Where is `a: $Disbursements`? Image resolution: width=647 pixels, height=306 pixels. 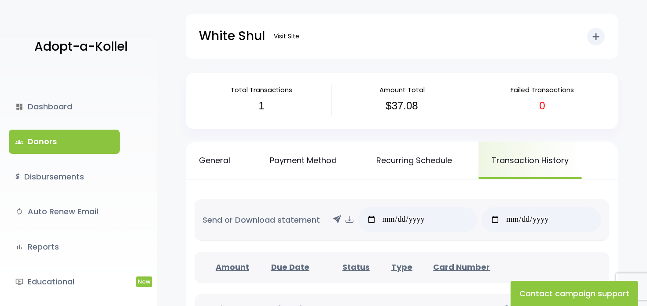
a: $Disbursements is located at coordinates (64, 177).